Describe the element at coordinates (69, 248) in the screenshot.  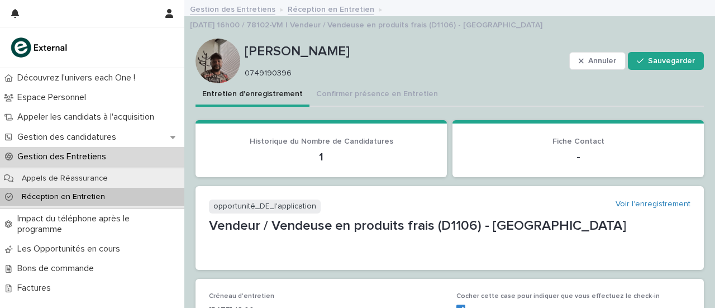
I see `font: Les Opportunités en cours` at that location.